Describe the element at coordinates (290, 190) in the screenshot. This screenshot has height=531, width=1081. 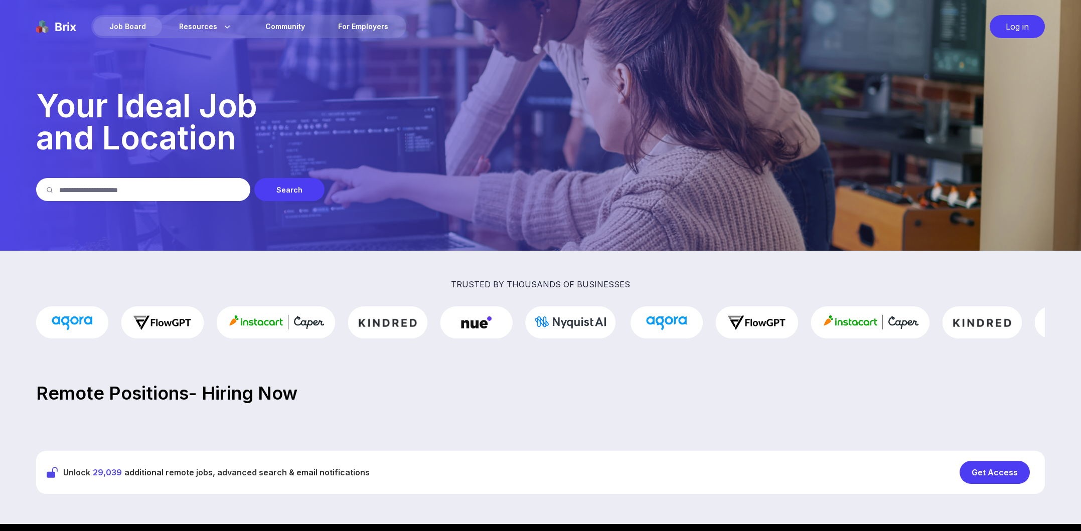
I see `div: Search` at that location.